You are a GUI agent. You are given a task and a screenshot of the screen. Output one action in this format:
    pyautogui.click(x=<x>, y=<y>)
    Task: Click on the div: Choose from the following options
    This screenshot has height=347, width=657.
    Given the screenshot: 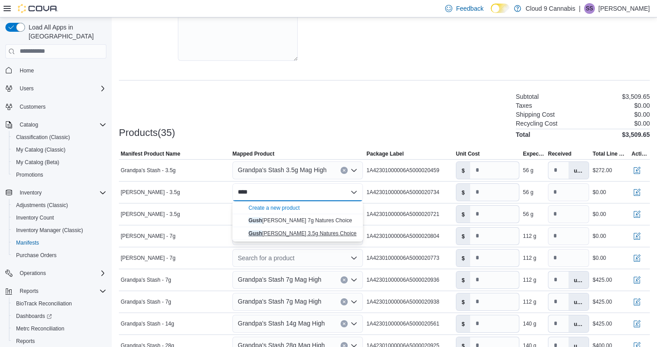 What is the action you would take?
    pyautogui.click(x=298, y=220)
    